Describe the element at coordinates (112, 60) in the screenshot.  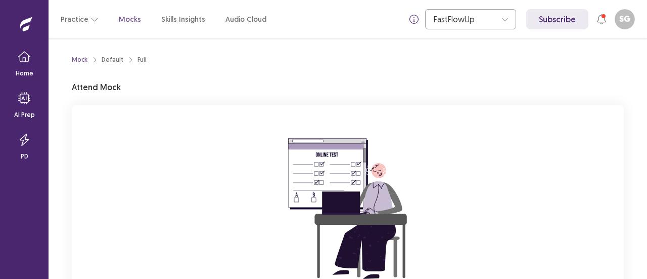
I see `div: Default` at that location.